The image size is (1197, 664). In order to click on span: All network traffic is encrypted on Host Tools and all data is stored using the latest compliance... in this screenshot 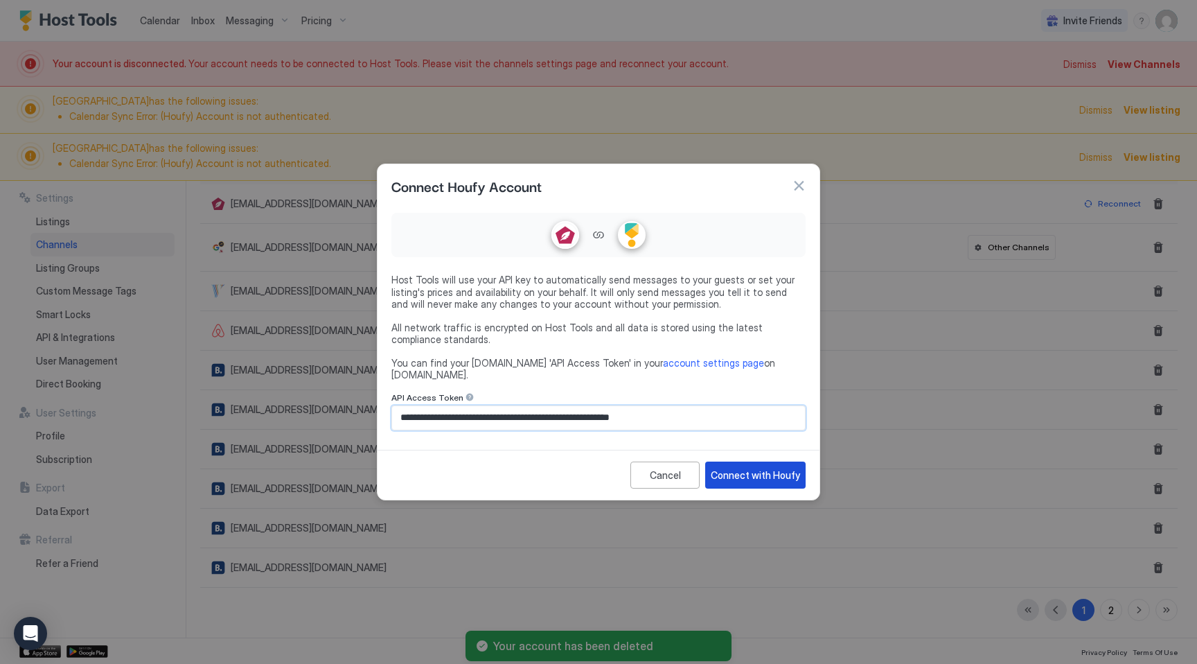, I will do `click(599, 333)`.